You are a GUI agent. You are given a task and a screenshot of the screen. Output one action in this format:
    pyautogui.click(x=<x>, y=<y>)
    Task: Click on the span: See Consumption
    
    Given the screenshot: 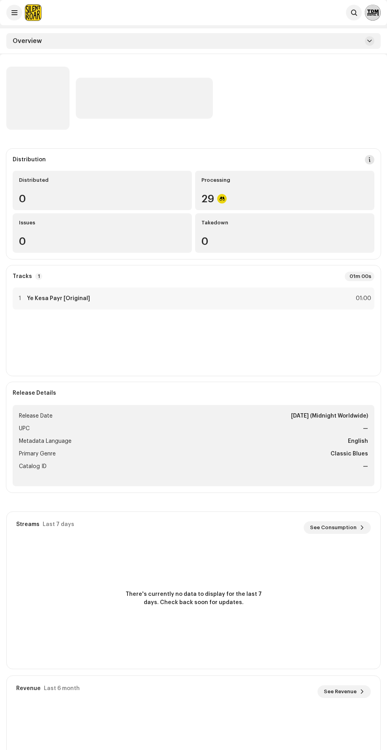 What is the action you would take?
    pyautogui.click(x=333, y=528)
    